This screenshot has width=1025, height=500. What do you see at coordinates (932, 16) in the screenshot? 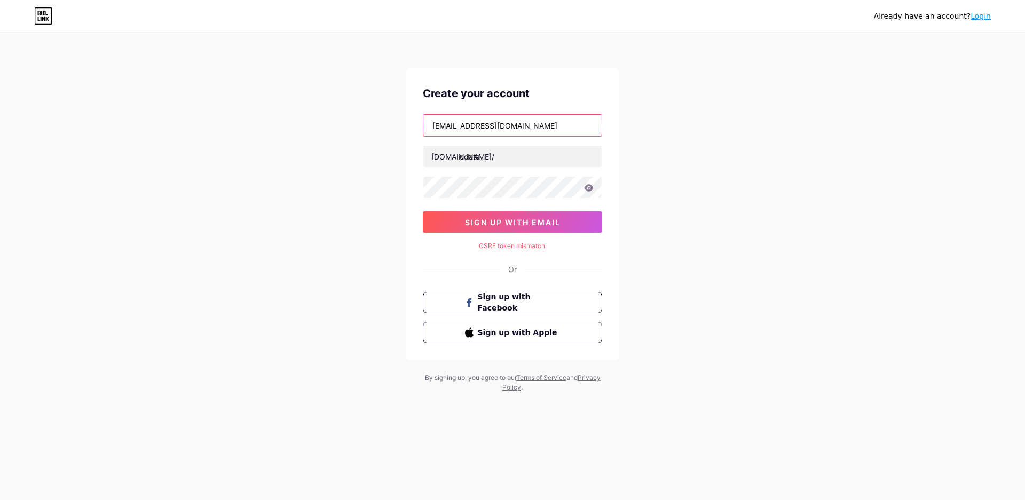
I see `div: Already have an account?` at bounding box center [932, 16].